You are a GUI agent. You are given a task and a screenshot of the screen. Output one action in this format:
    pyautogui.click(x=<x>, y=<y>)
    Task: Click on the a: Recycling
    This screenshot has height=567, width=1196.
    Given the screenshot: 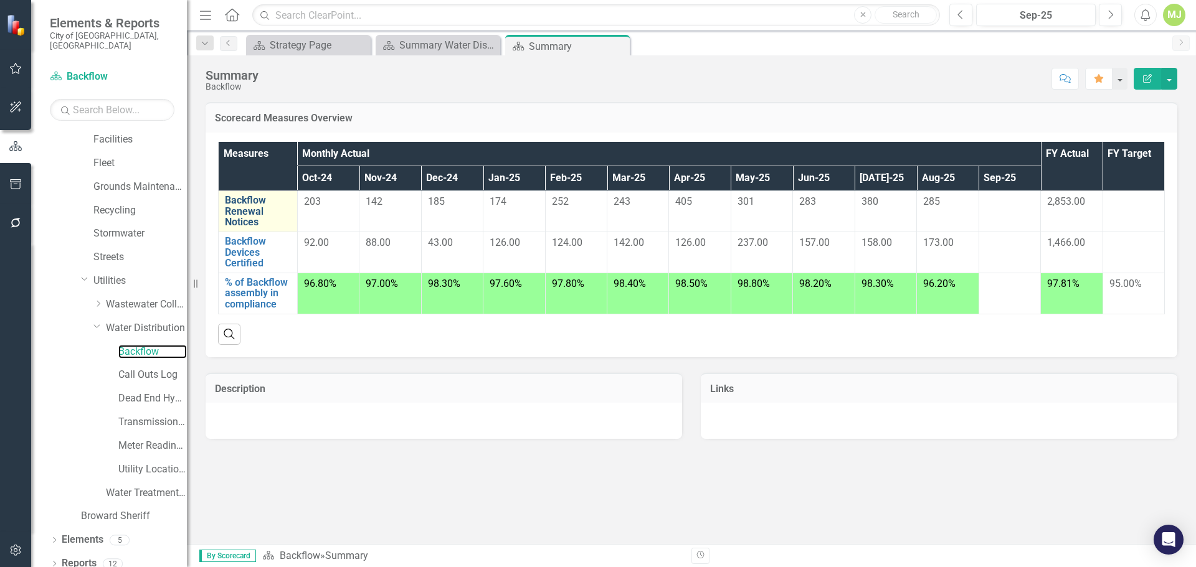 What is the action you would take?
    pyautogui.click(x=140, y=210)
    